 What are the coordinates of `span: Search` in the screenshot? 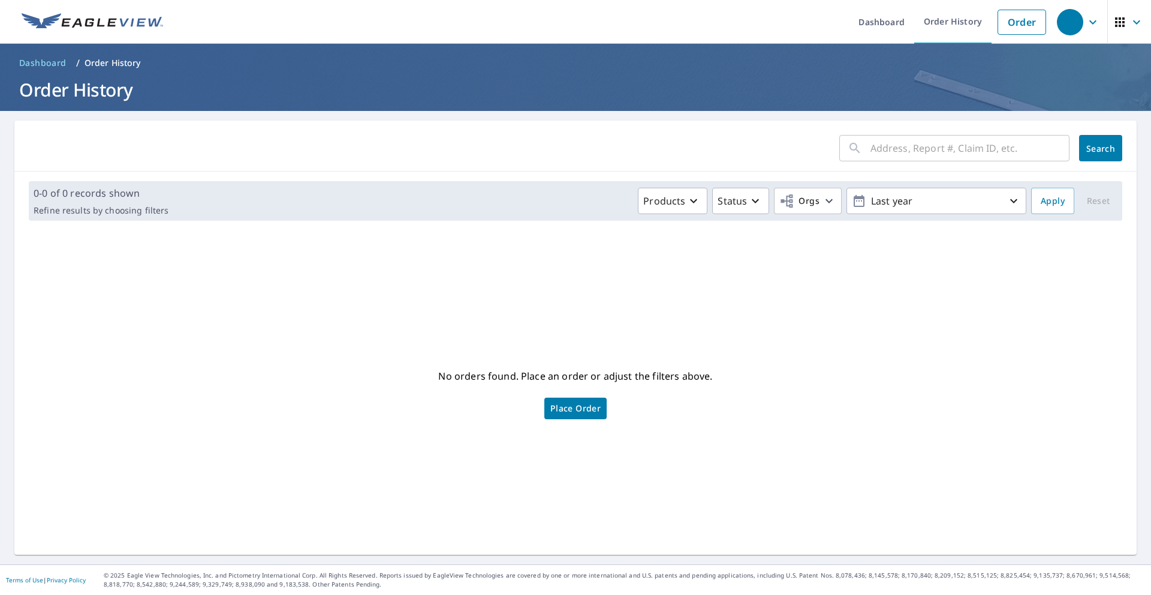 It's located at (1101, 148).